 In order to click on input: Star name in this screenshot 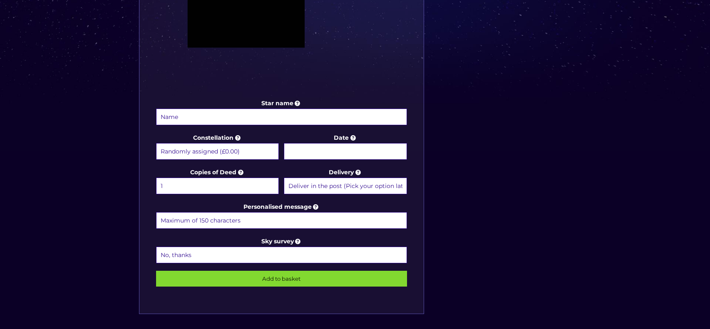, I will do `click(281, 117)`.